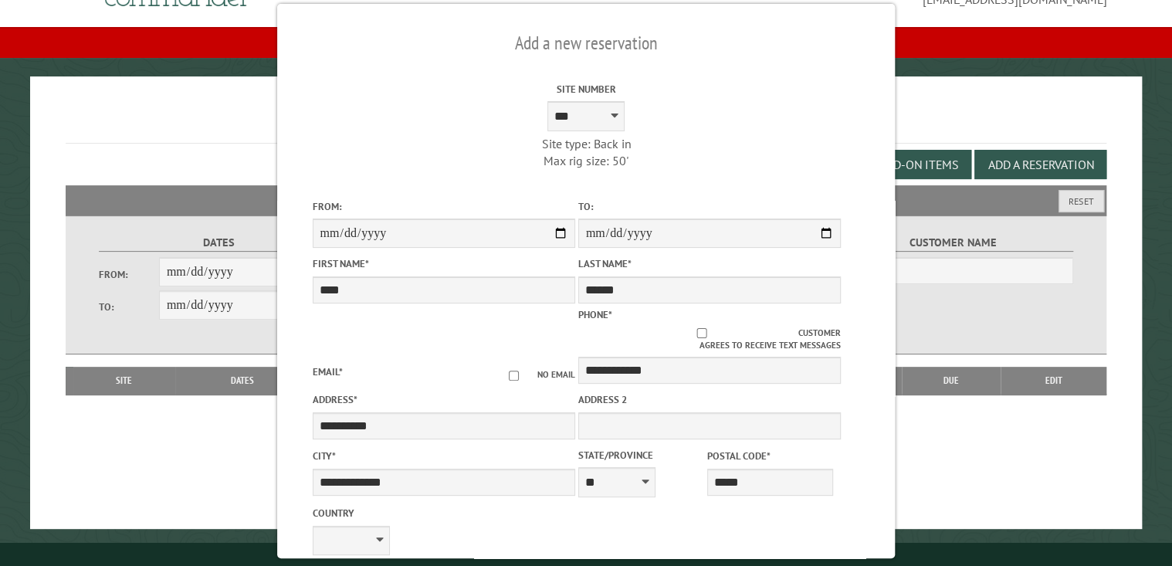  What do you see at coordinates (709, 399) in the screenshot?
I see `label: Address 2` at bounding box center [709, 399].